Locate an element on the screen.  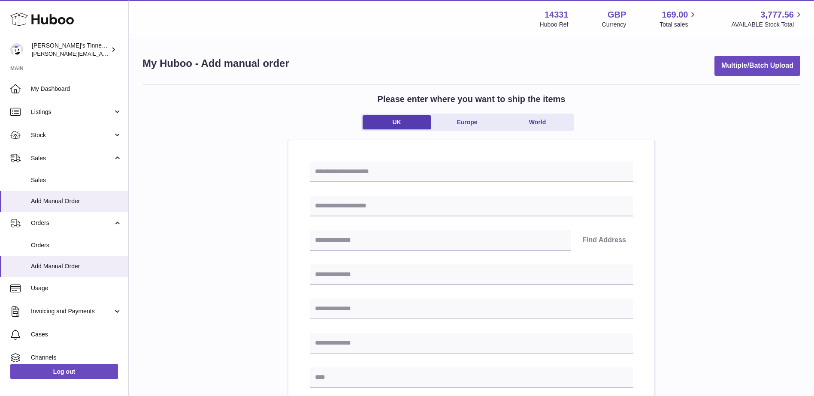
span: Cases is located at coordinates (76, 335).